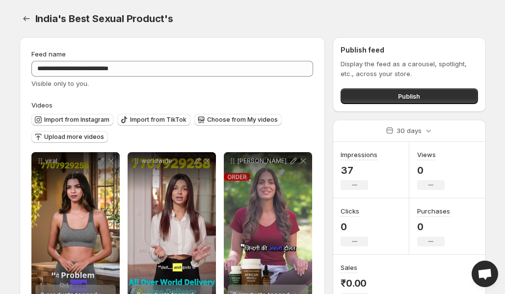  Describe the element at coordinates (426, 155) in the screenshot. I see `h3: Views` at that location.